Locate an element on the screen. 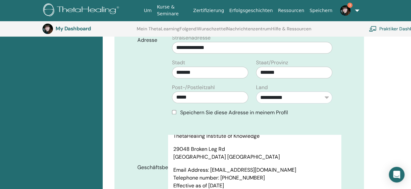 This screenshot has width=411, height=189. a: Nachrichtenzentrum is located at coordinates (249, 31).